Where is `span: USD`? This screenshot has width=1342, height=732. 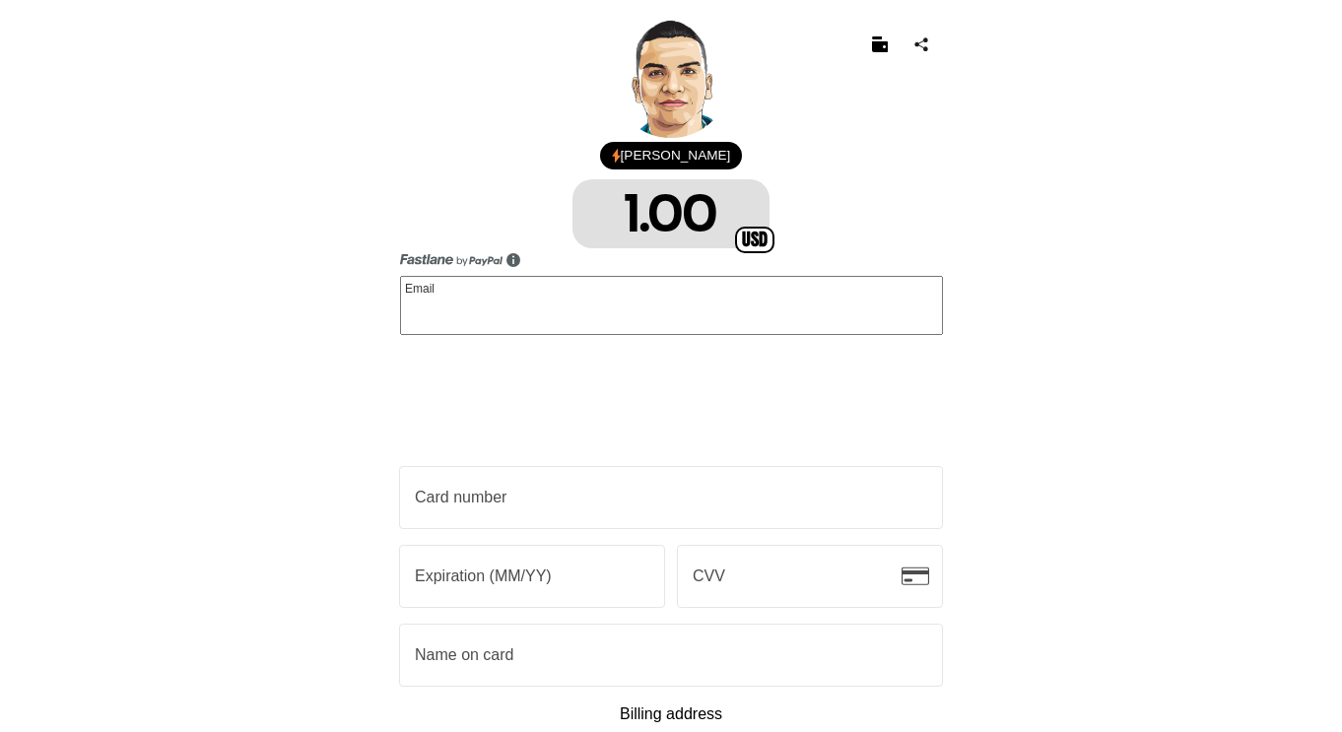 span: USD is located at coordinates (755, 239).